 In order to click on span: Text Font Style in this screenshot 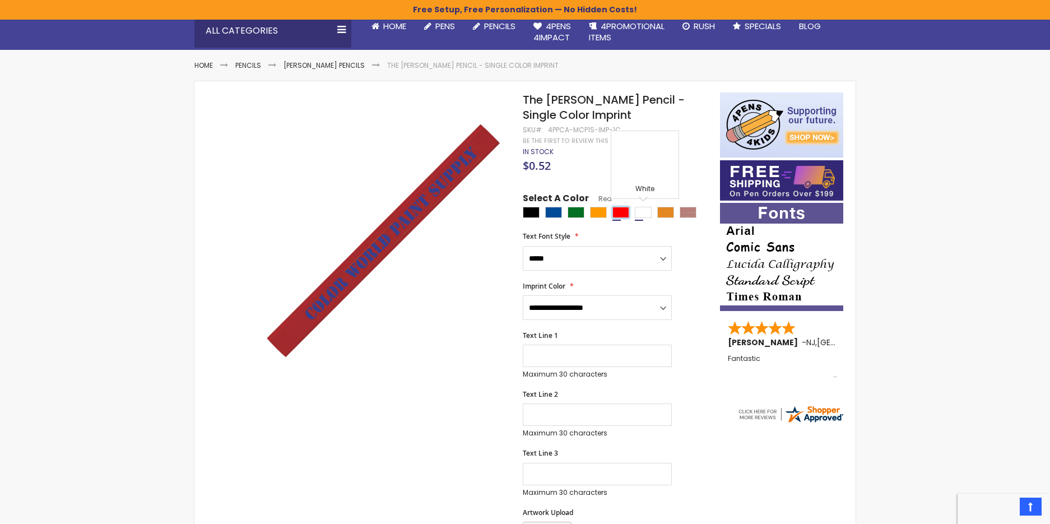, I will do `click(546, 236)`.